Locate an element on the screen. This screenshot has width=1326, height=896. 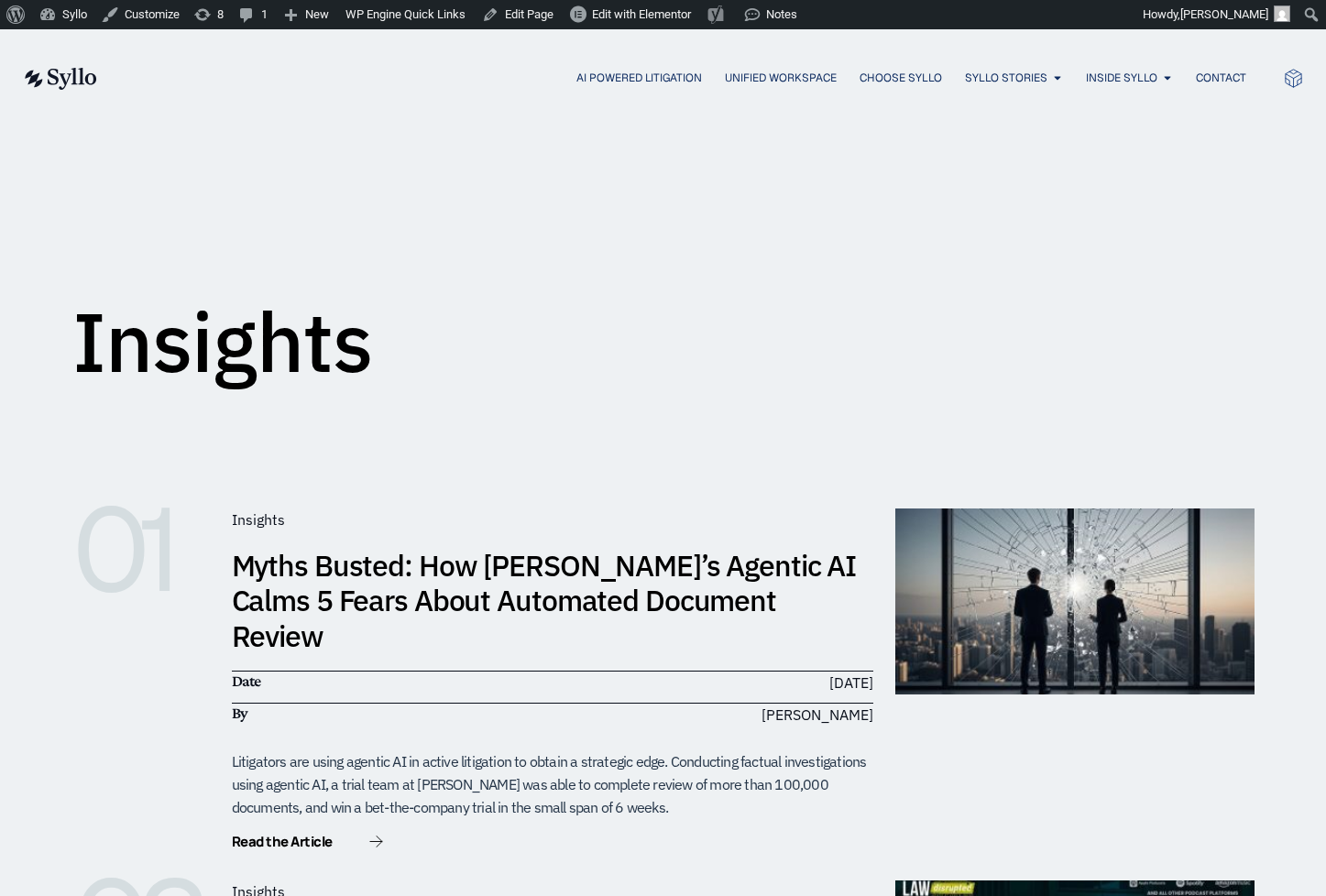
h6: Date is located at coordinates (387, 681).